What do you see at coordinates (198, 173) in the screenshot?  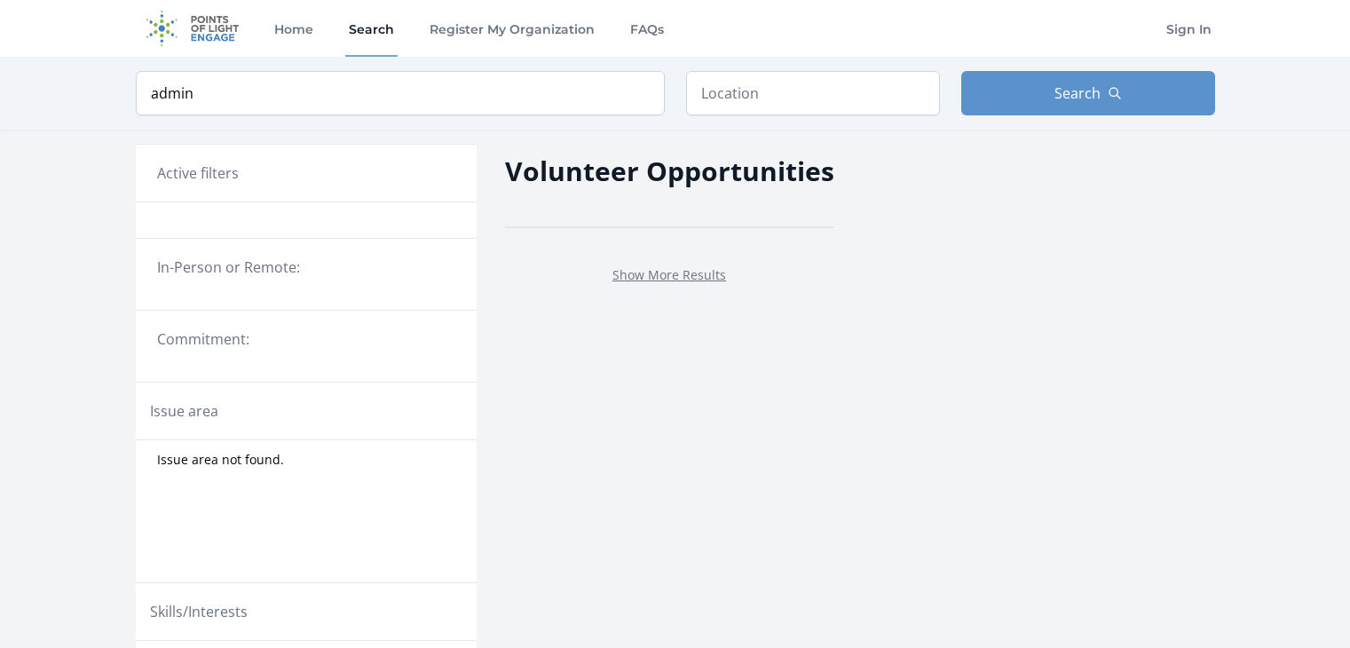 I see `h3: Active filters` at bounding box center [198, 173].